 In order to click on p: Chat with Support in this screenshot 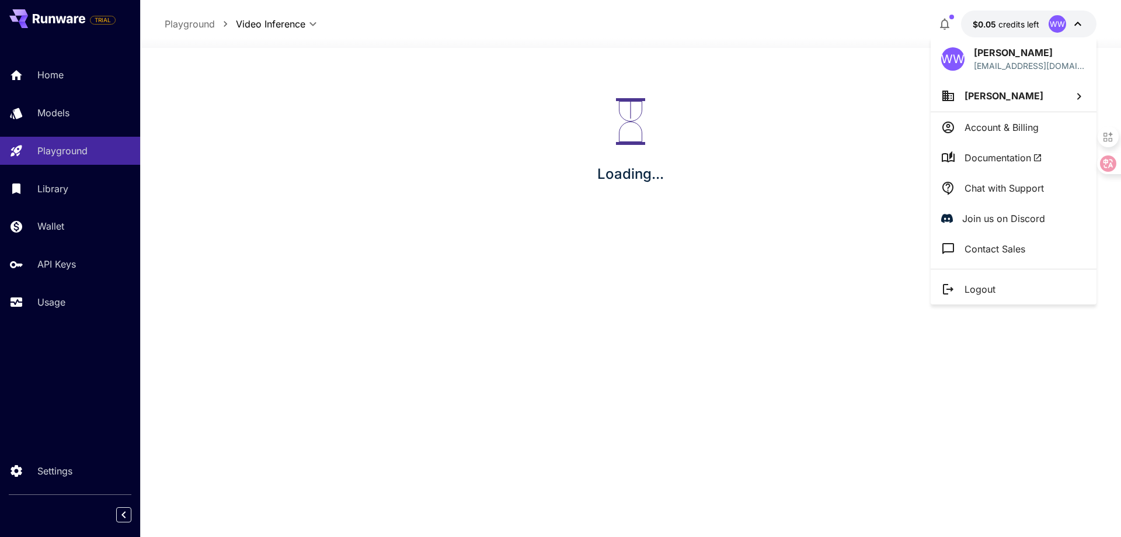, I will do `click(1004, 188)`.